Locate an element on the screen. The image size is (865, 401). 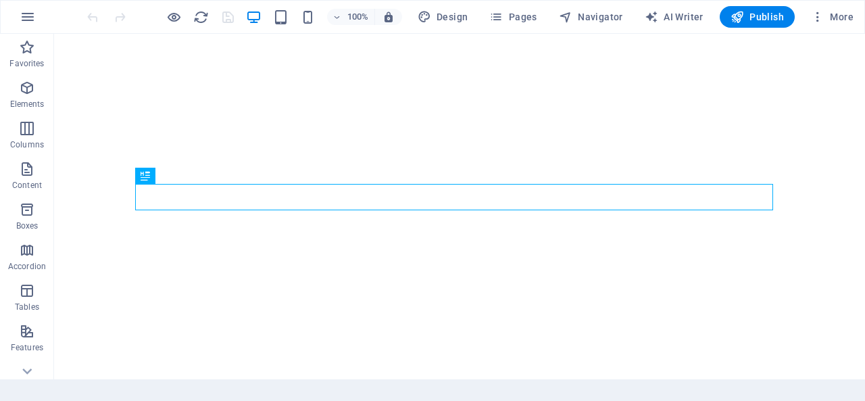
span: Pages is located at coordinates (513, 17).